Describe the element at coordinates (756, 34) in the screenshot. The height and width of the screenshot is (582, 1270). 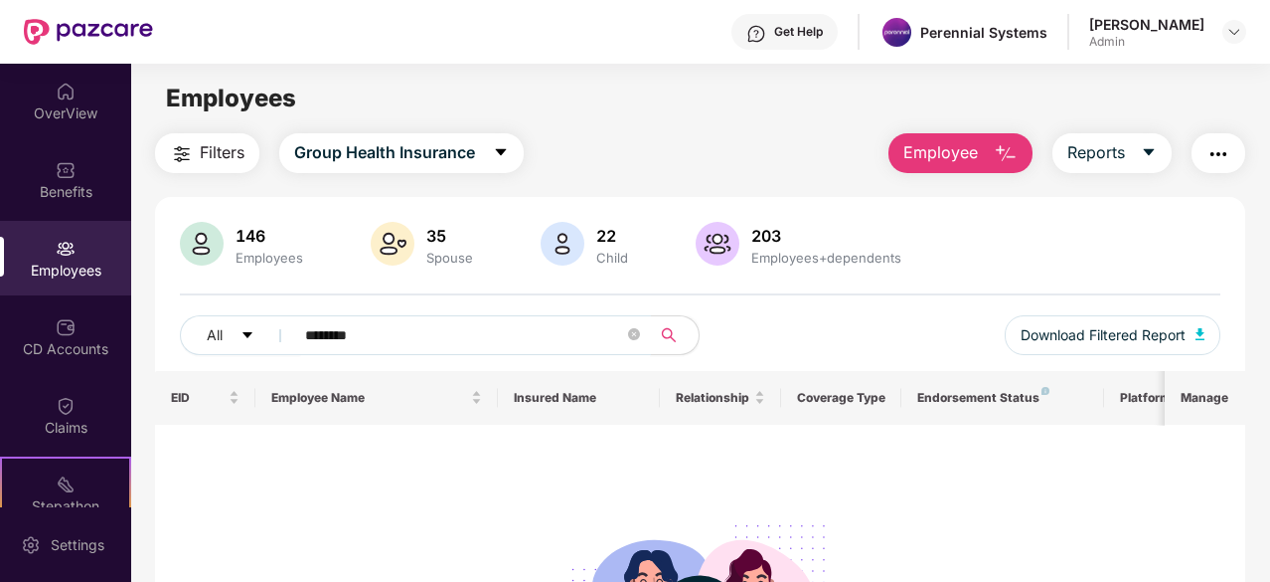
I see `img: svg+xml;base64,PHN2ZyBpZD0iSGVscC0zMngzMiIgeG1sbnM9Imh0dHA6Ly93d3cudzMub3JnLzIwMDAvc3ZnIiB3aWR0aD...` at that location.